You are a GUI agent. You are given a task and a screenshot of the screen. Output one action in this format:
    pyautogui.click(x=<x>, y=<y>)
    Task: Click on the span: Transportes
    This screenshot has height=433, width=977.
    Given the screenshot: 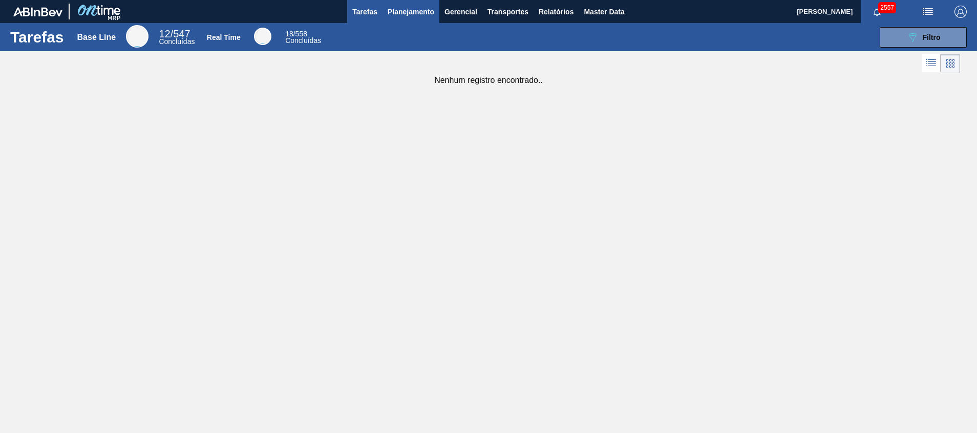 What is the action you would take?
    pyautogui.click(x=508, y=12)
    